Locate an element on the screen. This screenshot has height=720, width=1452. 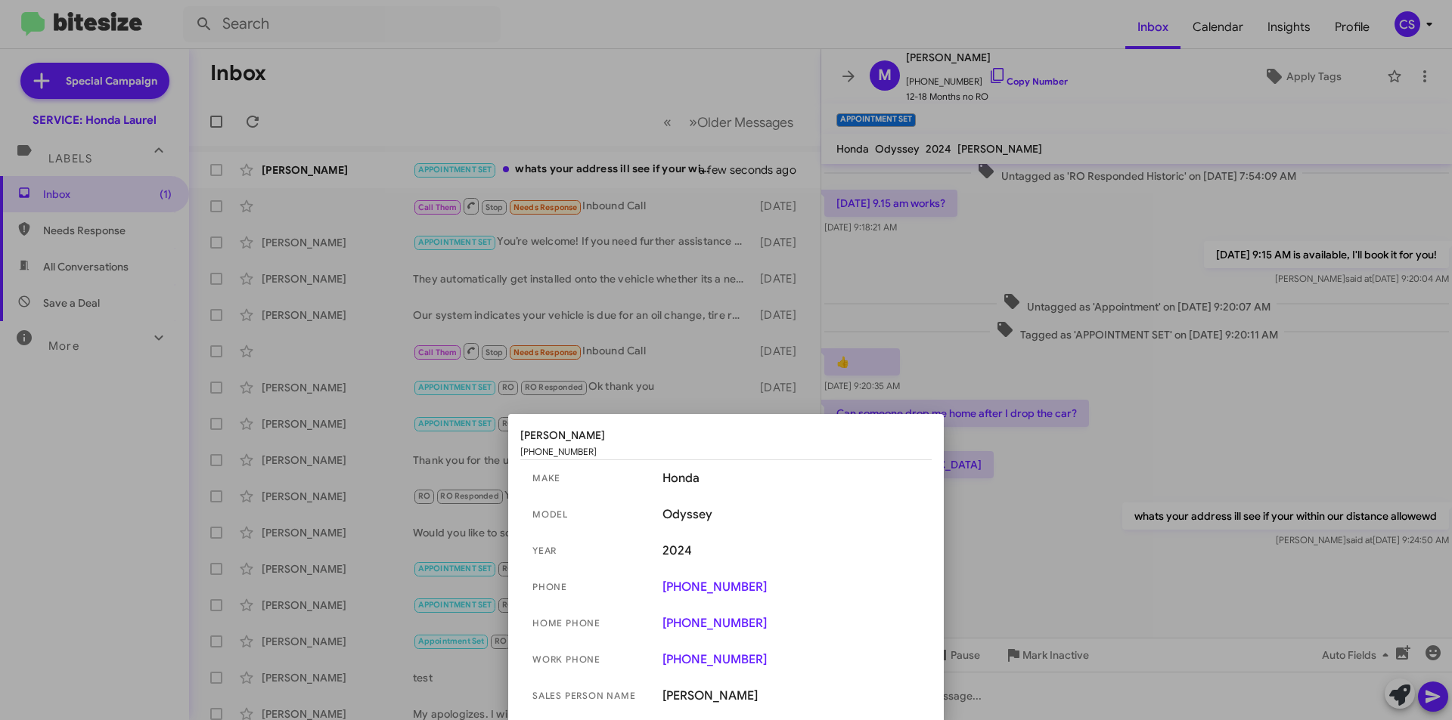
span: Odyssey is located at coordinates (791, 515).